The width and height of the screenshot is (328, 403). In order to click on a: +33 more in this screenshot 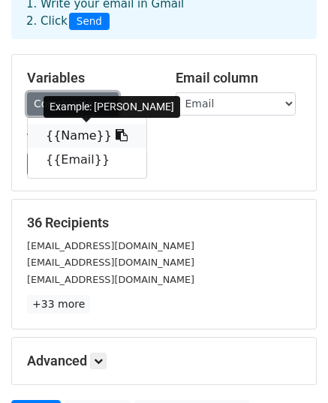, I will do `click(59, 304)`.